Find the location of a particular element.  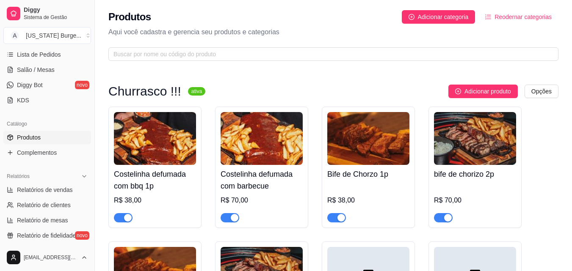

span: Sistema de Gestão is located at coordinates (55, 17).